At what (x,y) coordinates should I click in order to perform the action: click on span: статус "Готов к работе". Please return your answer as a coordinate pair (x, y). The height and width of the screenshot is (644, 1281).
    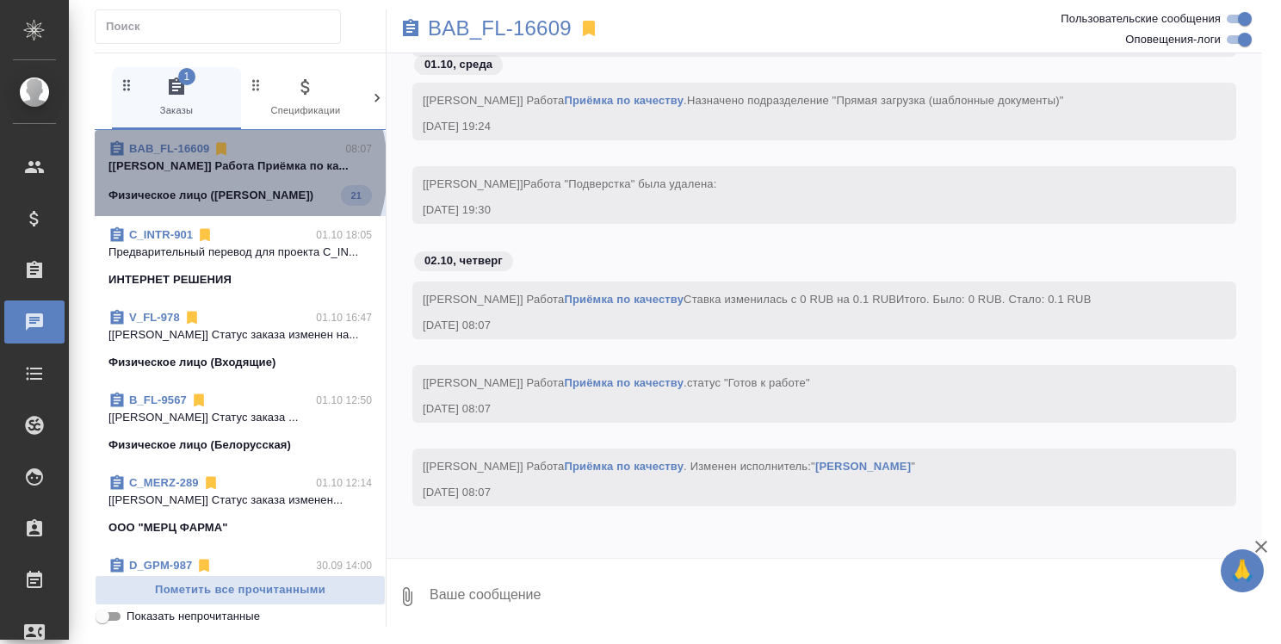
    Looking at the image, I should click on (748, 382).